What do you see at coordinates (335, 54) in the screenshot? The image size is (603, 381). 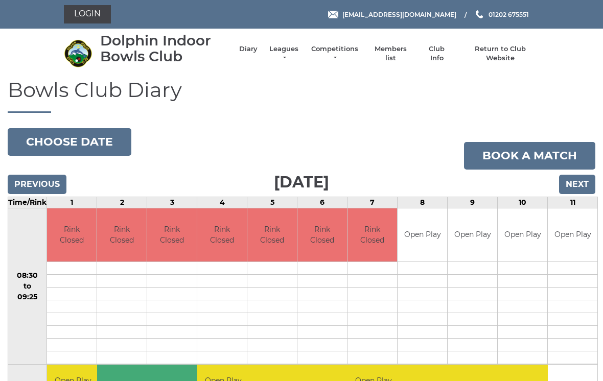 I see `a: Competitions` at bounding box center [335, 54].